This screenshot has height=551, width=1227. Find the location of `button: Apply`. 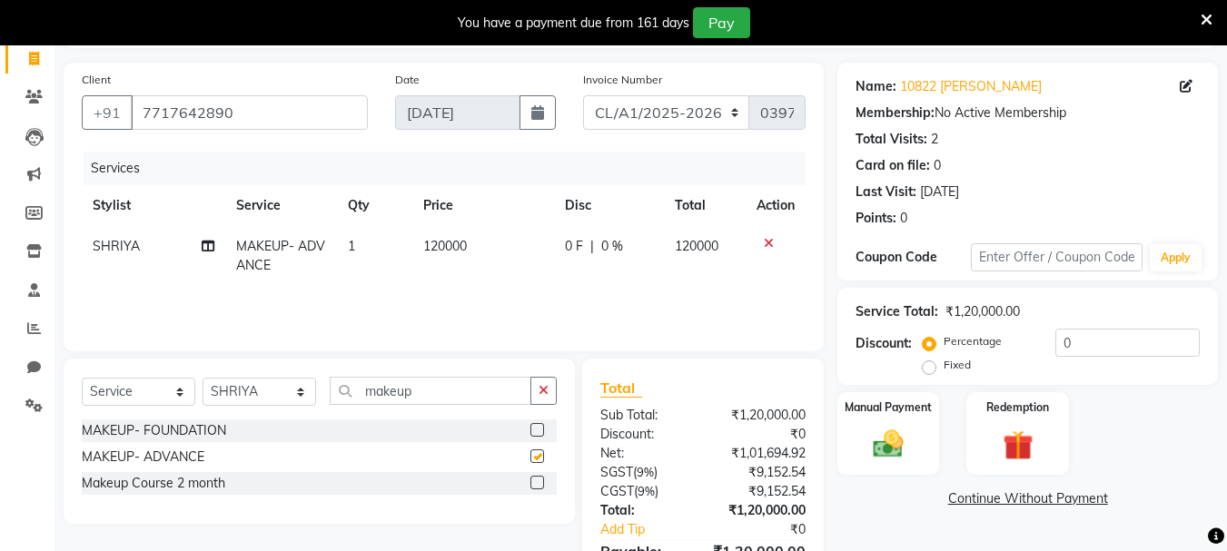

button: Apply is located at coordinates (1175, 258).